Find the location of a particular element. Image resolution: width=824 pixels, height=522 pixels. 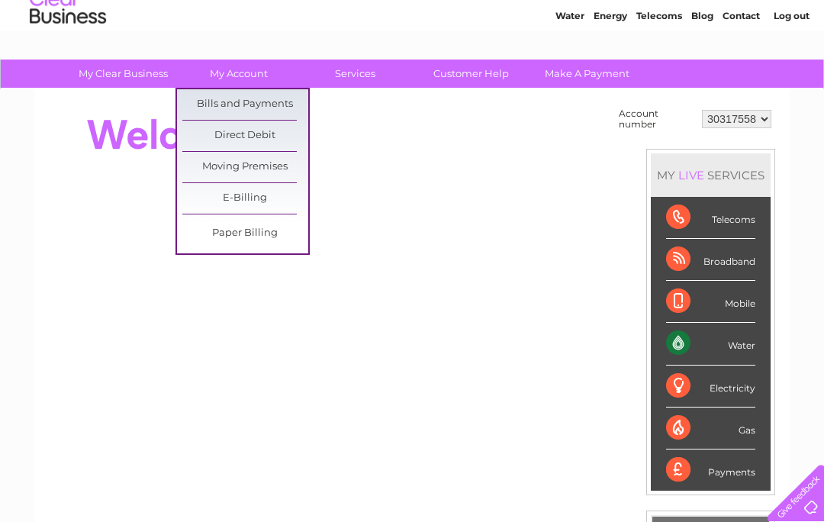

a: My Clear Business is located at coordinates (123, 73).